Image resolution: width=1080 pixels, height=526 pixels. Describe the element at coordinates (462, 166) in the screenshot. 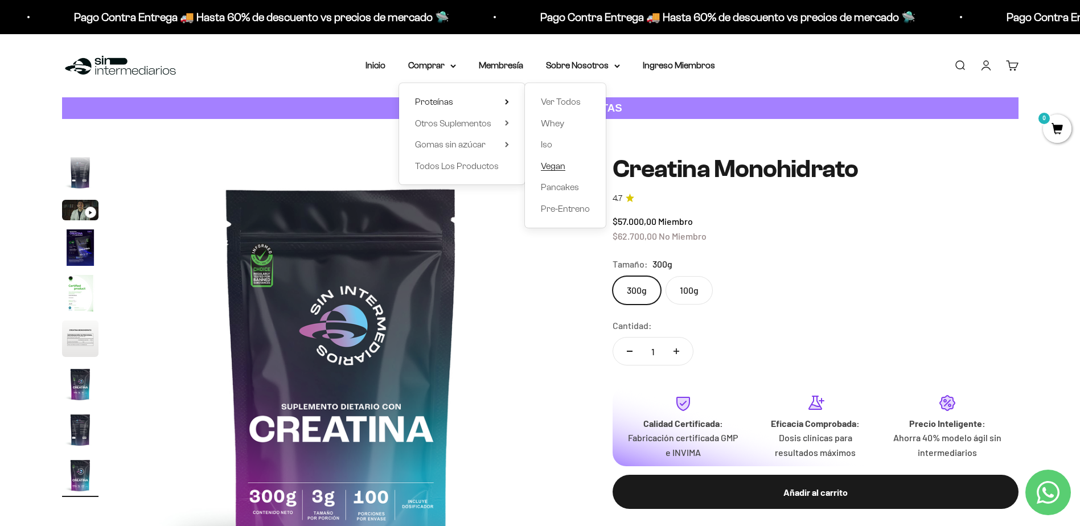

I see `a: Todos Los Productos` at that location.